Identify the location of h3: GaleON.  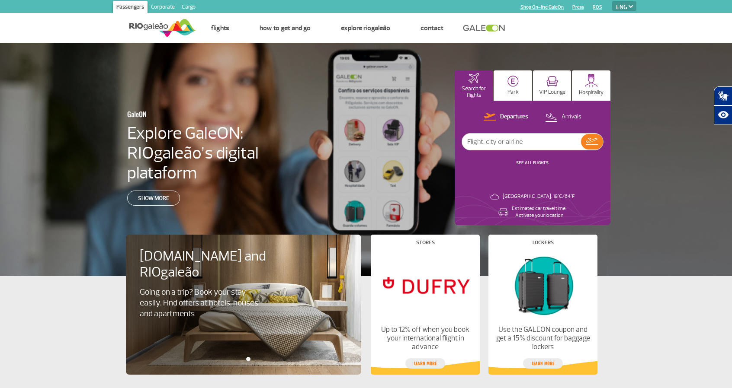
(199, 114).